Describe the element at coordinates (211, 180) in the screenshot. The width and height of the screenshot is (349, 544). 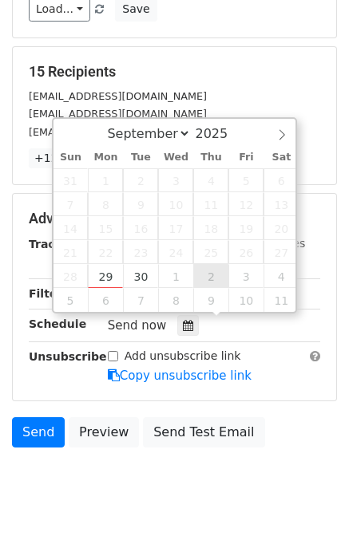
I see `span: September 4, 2025` at that location.